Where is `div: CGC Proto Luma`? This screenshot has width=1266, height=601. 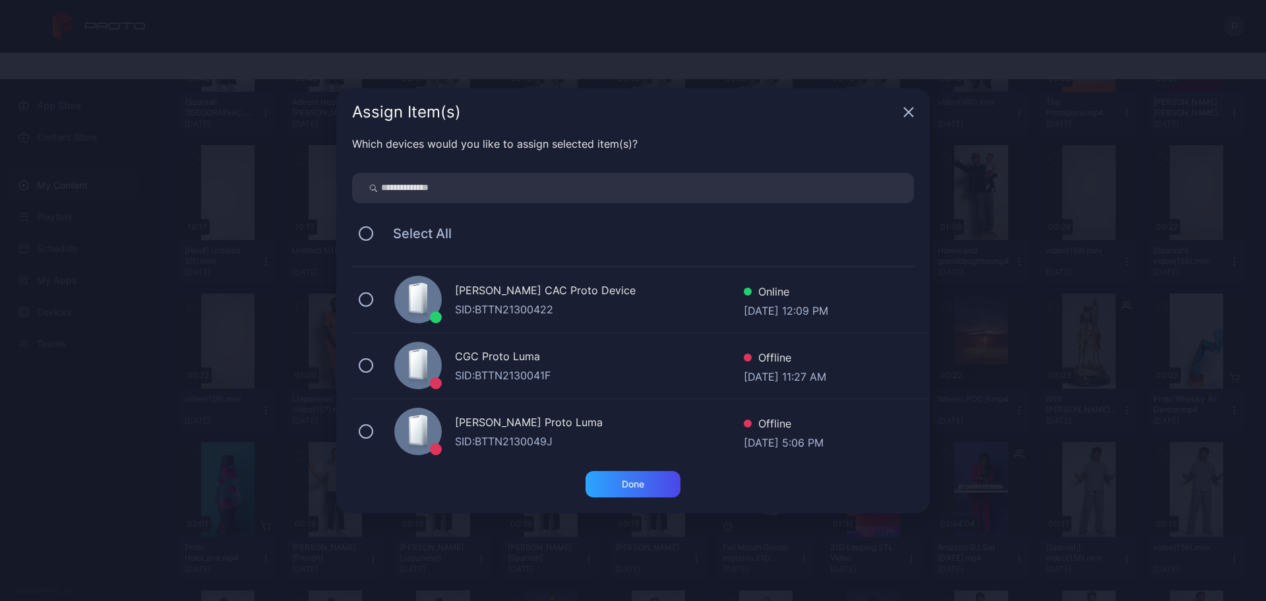 div: CGC Proto Luma is located at coordinates (599, 357).